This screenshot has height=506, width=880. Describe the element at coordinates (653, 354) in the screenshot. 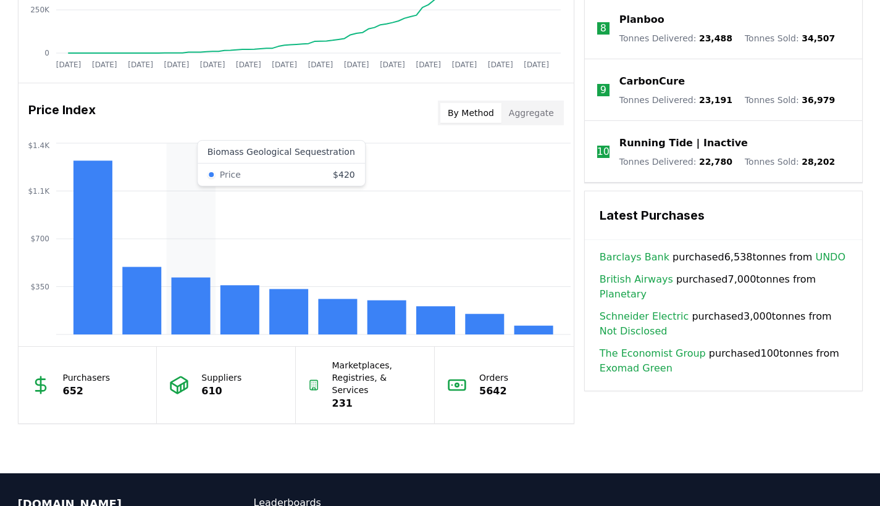

I see `a: The Economist Group` at that location.